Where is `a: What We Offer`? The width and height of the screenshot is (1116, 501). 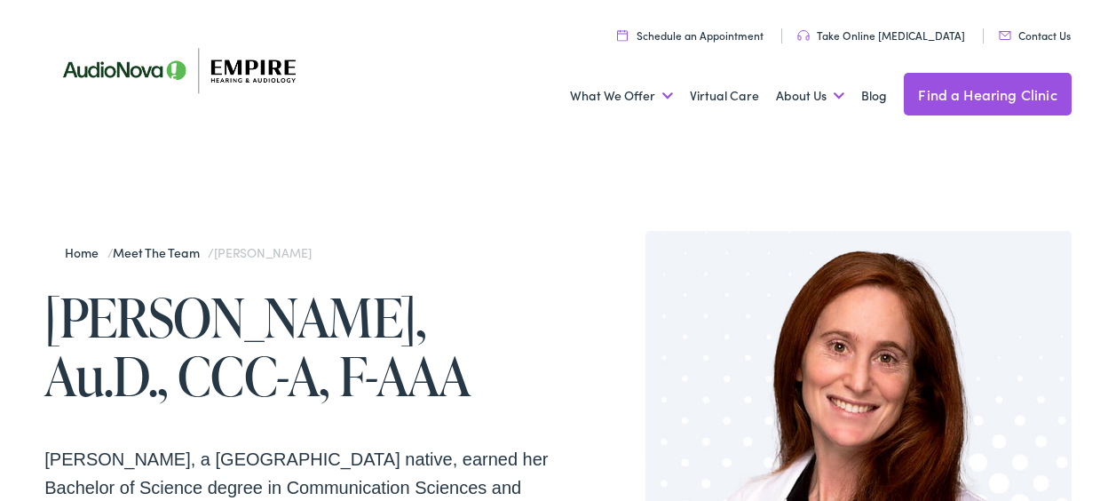
a: What We Offer is located at coordinates (621, 96).